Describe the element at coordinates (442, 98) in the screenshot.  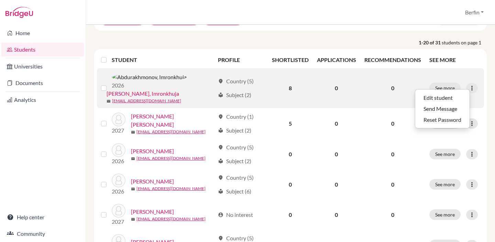
I see `button: Edit student` at that location.